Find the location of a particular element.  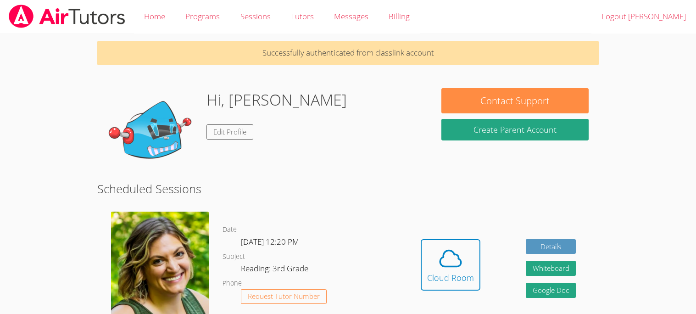

dd: Reading: 3rd Grade is located at coordinates (275, 270).